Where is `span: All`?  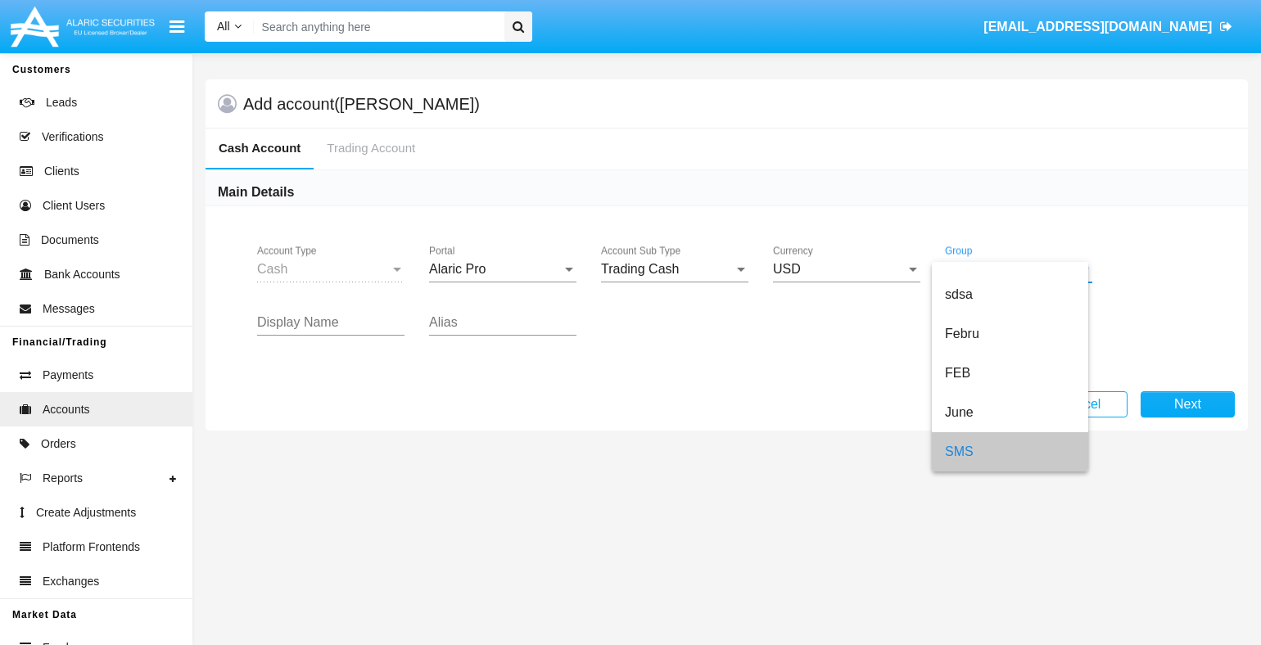 span: All is located at coordinates (224, 26).